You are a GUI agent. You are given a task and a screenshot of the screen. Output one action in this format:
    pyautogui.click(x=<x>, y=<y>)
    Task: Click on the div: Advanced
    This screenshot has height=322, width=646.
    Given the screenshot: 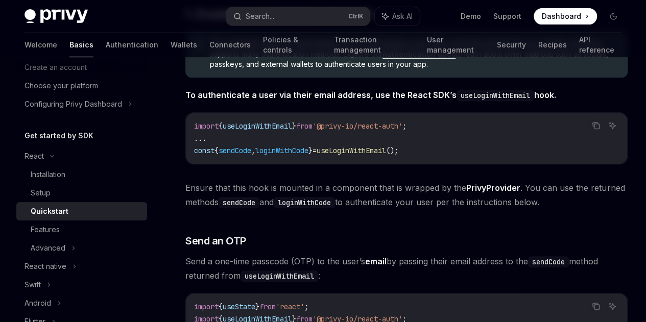 What is the action you would take?
    pyautogui.click(x=48, y=248)
    